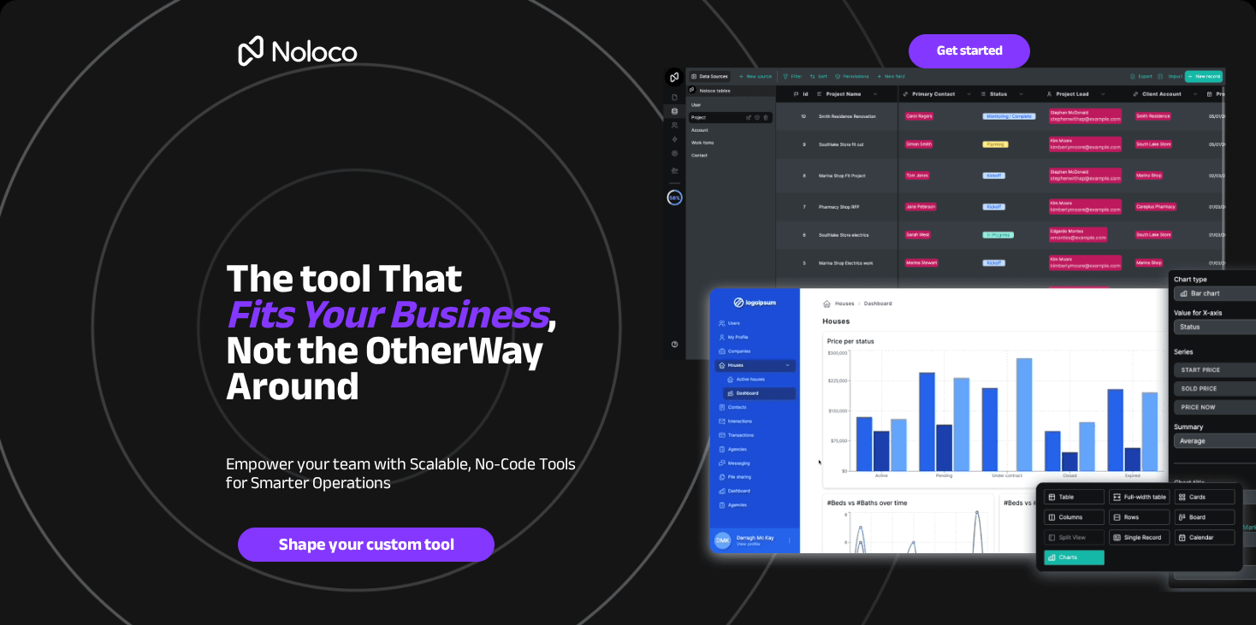  Describe the element at coordinates (429, 351) in the screenshot. I see `span: ther` at that location.